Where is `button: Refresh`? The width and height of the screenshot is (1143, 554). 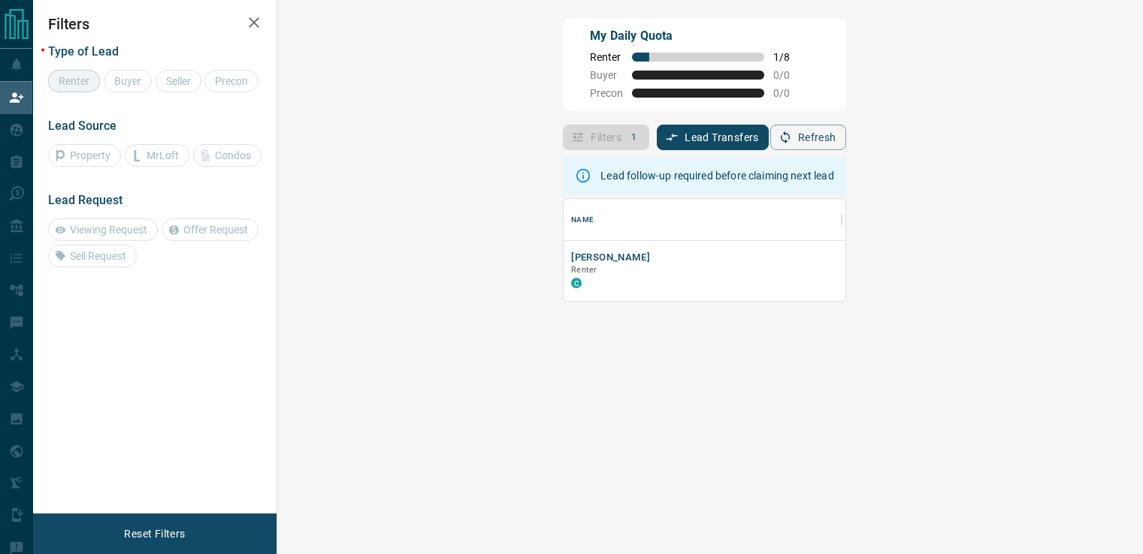 button: Refresh is located at coordinates (808, 137).